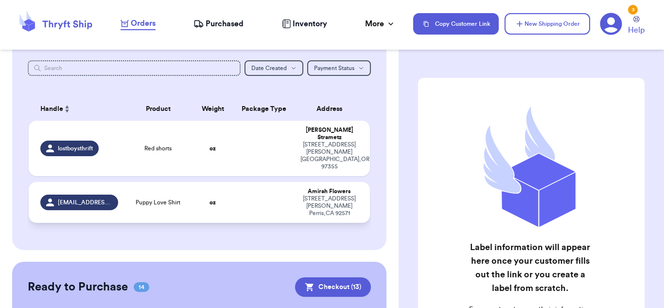 Image resolution: width=664 pixels, height=308 pixels. I want to click on span: Puppy Love Shirt, so click(158, 202).